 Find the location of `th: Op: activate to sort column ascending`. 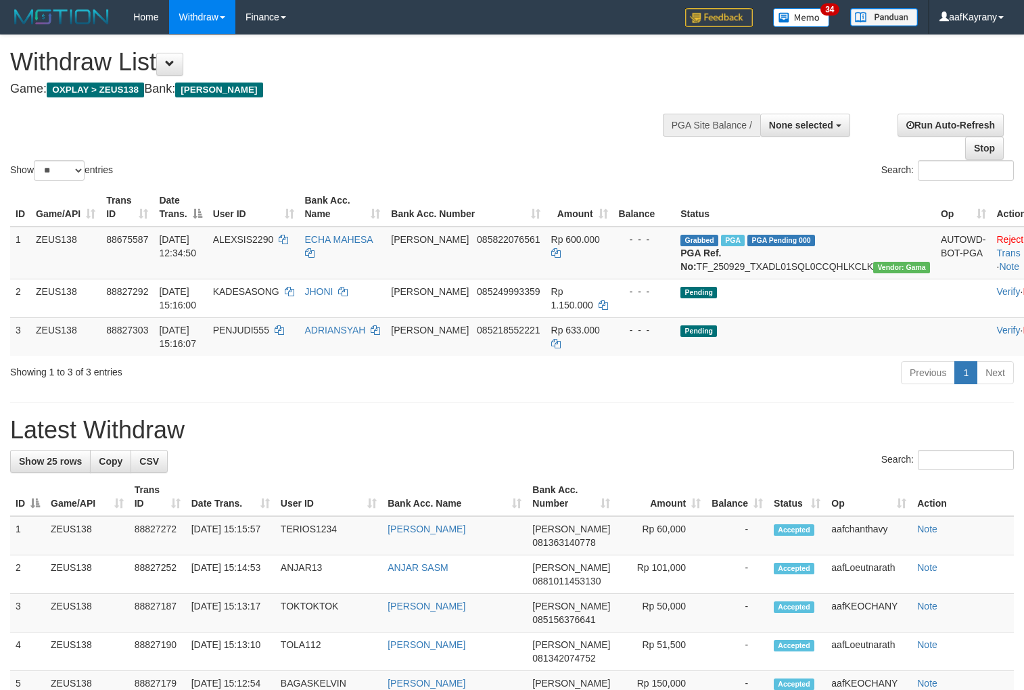

th: Op: activate to sort column ascending is located at coordinates (964, 207).